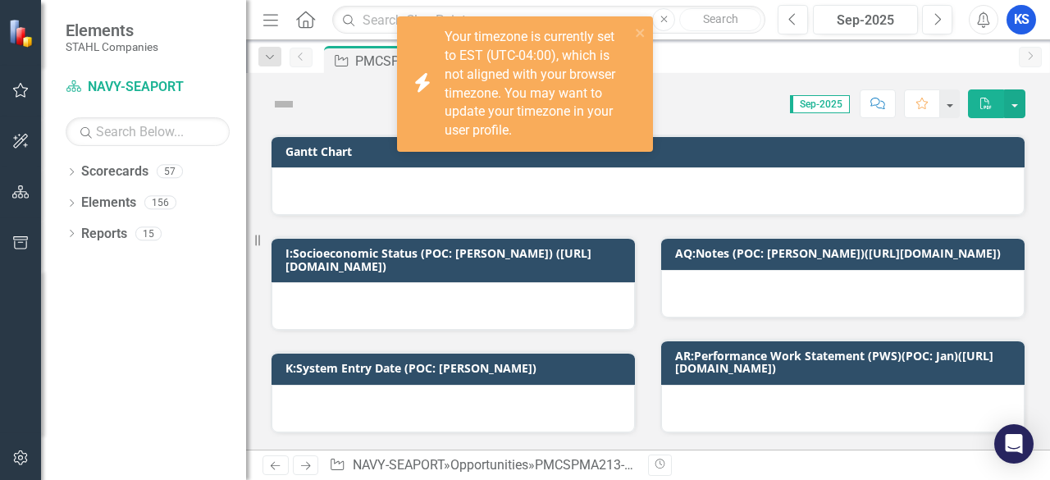  What do you see at coordinates (149, 233) in the screenshot?
I see `div: 15` at bounding box center [149, 233].